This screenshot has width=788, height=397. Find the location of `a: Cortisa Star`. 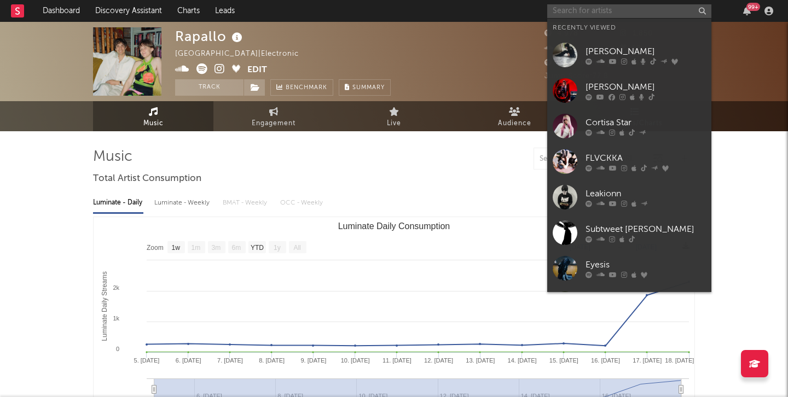

a: Cortisa Star is located at coordinates (629, 126).